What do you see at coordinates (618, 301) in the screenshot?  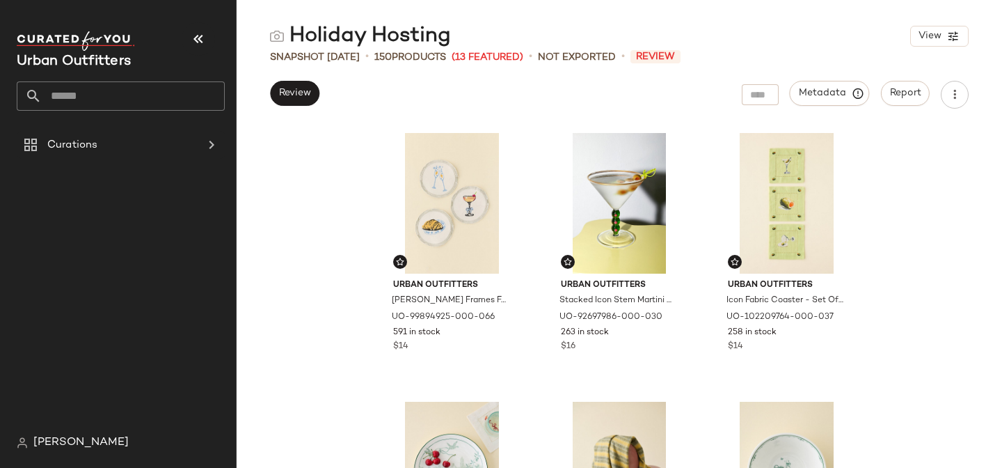 I see `span: Stacked Icon Stem Martini Glass in Green at Urban Outfitters` at bounding box center [618, 301].